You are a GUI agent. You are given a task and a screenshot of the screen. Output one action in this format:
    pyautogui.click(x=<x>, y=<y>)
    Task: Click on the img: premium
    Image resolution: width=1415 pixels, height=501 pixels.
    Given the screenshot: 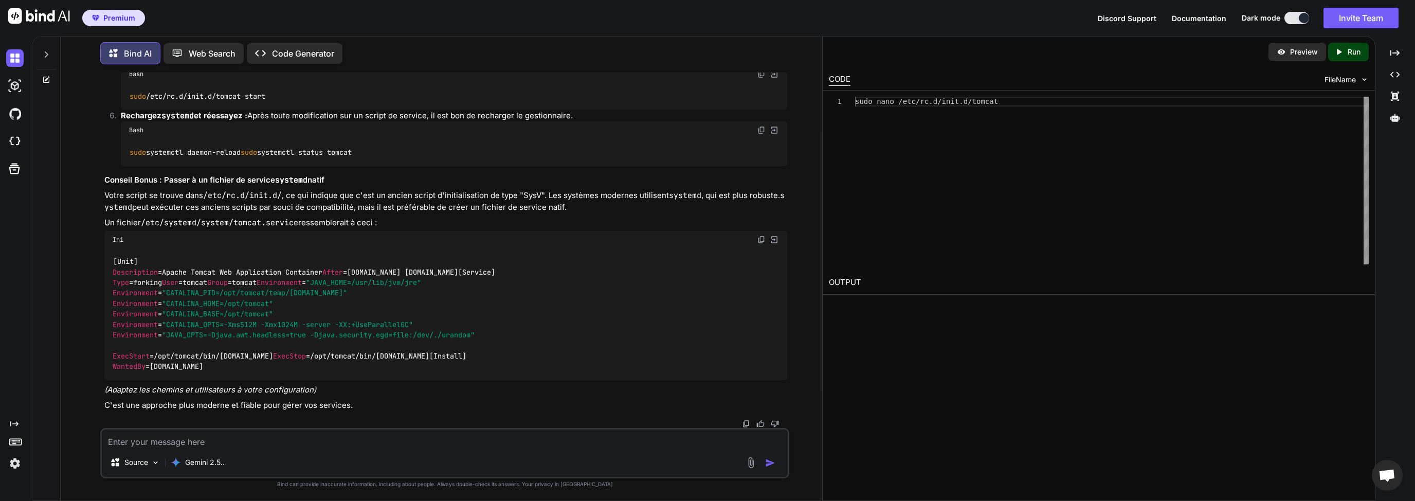 What is the action you would take?
    pyautogui.click(x=96, y=18)
    